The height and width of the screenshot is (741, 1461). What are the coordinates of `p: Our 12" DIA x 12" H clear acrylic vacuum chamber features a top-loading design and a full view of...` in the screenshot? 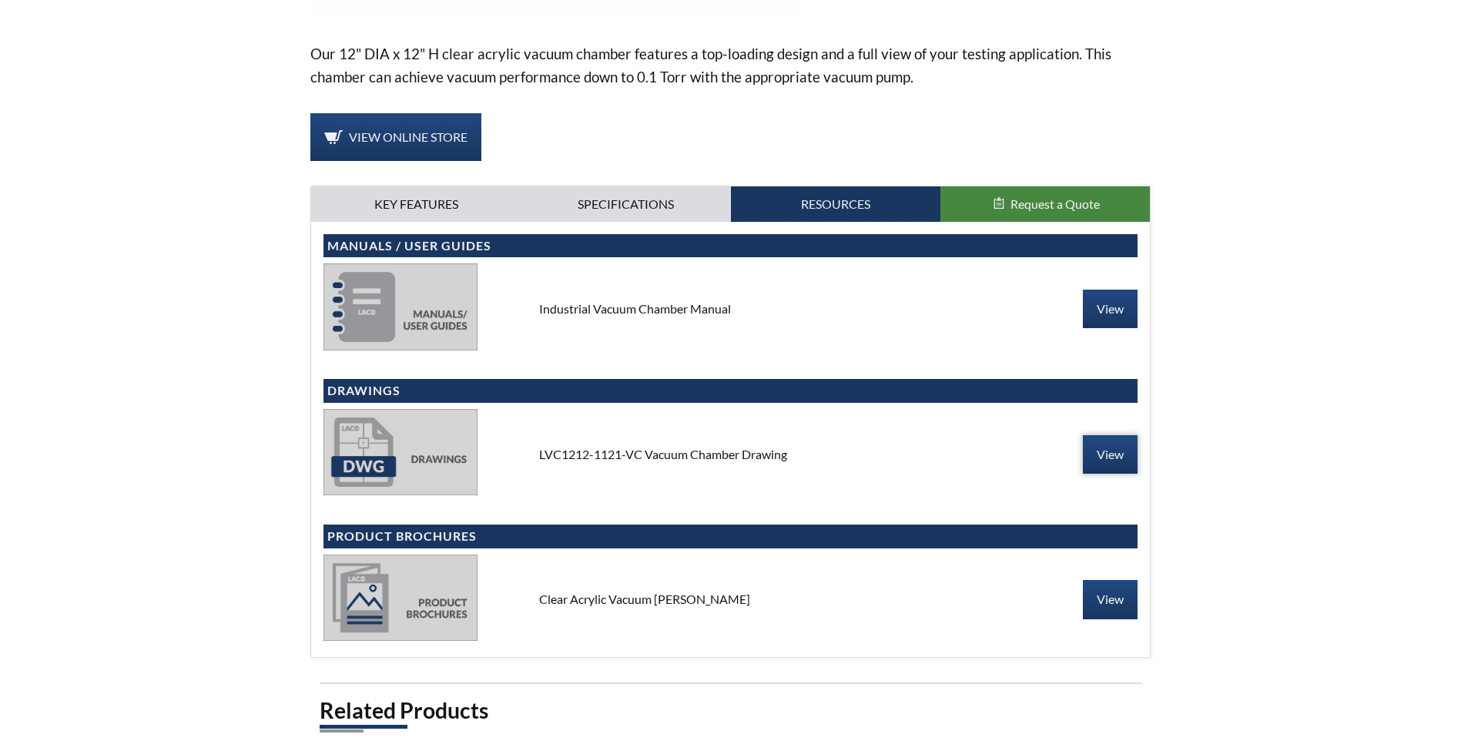 It's located at (730, 65).